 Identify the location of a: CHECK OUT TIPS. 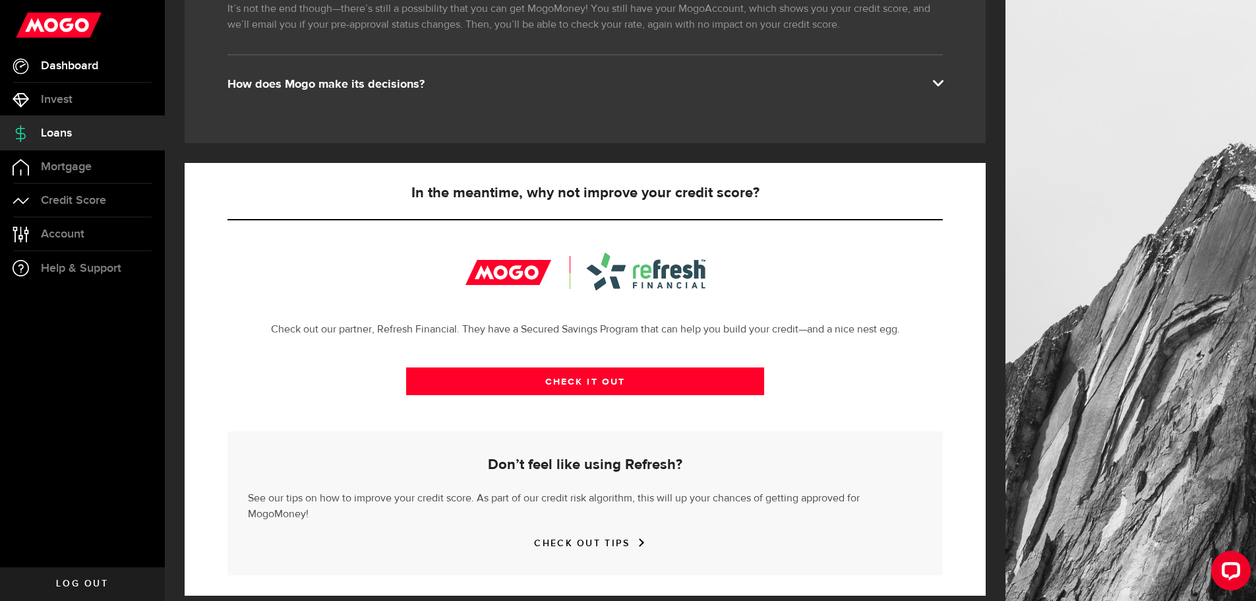
(585, 543).